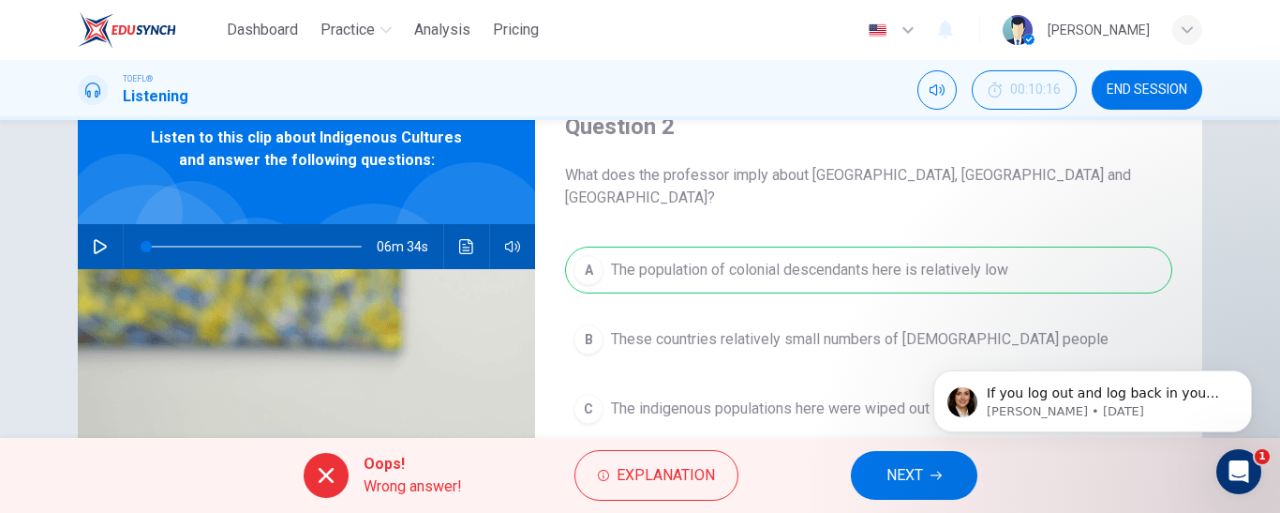 Image resolution: width=1280 pixels, height=513 pixels. Describe the element at coordinates (442, 30) in the screenshot. I see `button: Analysis` at that location.